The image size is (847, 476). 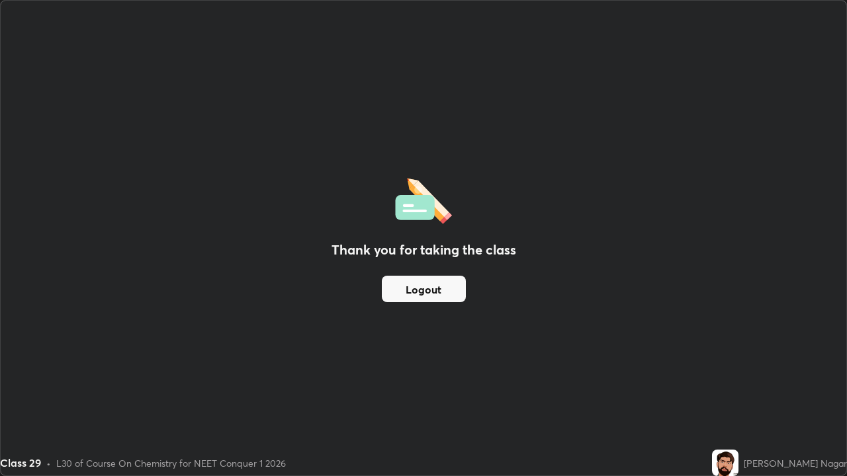 What do you see at coordinates (424, 289) in the screenshot?
I see `button: Logout` at bounding box center [424, 289].